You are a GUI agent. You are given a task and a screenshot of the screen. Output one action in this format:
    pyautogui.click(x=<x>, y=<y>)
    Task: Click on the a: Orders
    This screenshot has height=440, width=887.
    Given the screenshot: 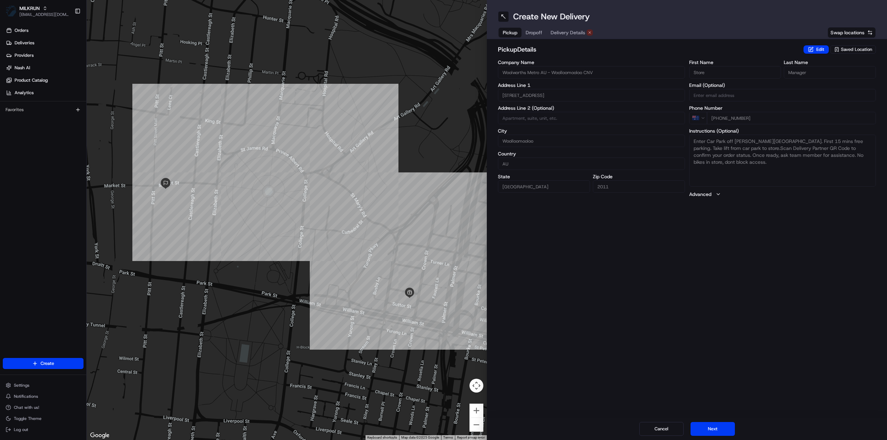 What is the action you would take?
    pyautogui.click(x=44, y=30)
    